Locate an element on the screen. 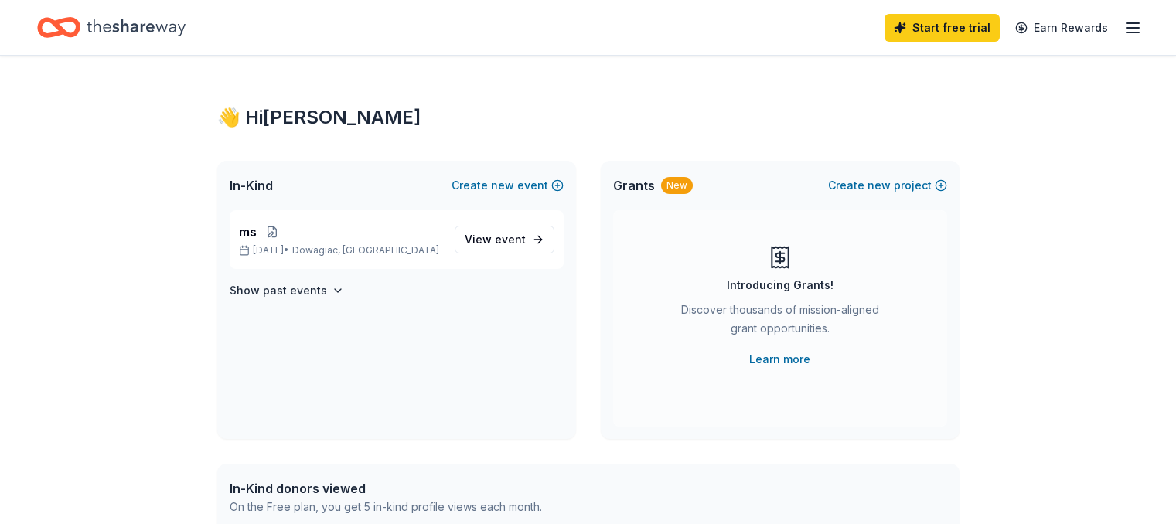  div: On the Free plan, you get 5 in-kind profile views each month. is located at coordinates (386, 507).